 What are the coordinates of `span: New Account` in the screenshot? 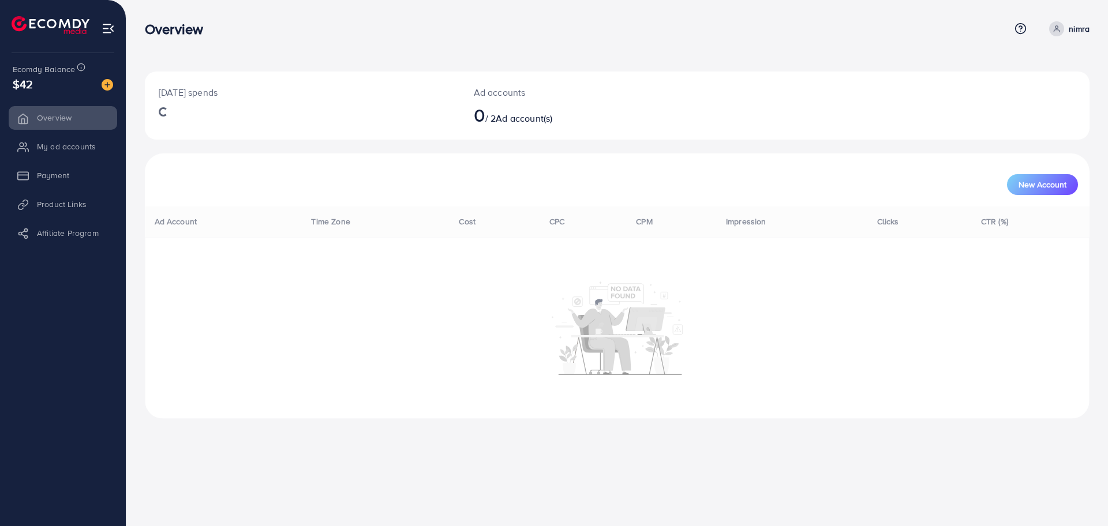 It's located at (1042, 185).